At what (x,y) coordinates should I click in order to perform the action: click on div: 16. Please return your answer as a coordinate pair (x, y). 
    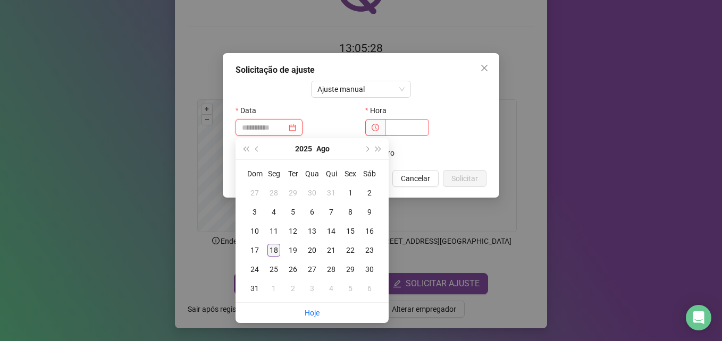
    Looking at the image, I should click on (369, 231).